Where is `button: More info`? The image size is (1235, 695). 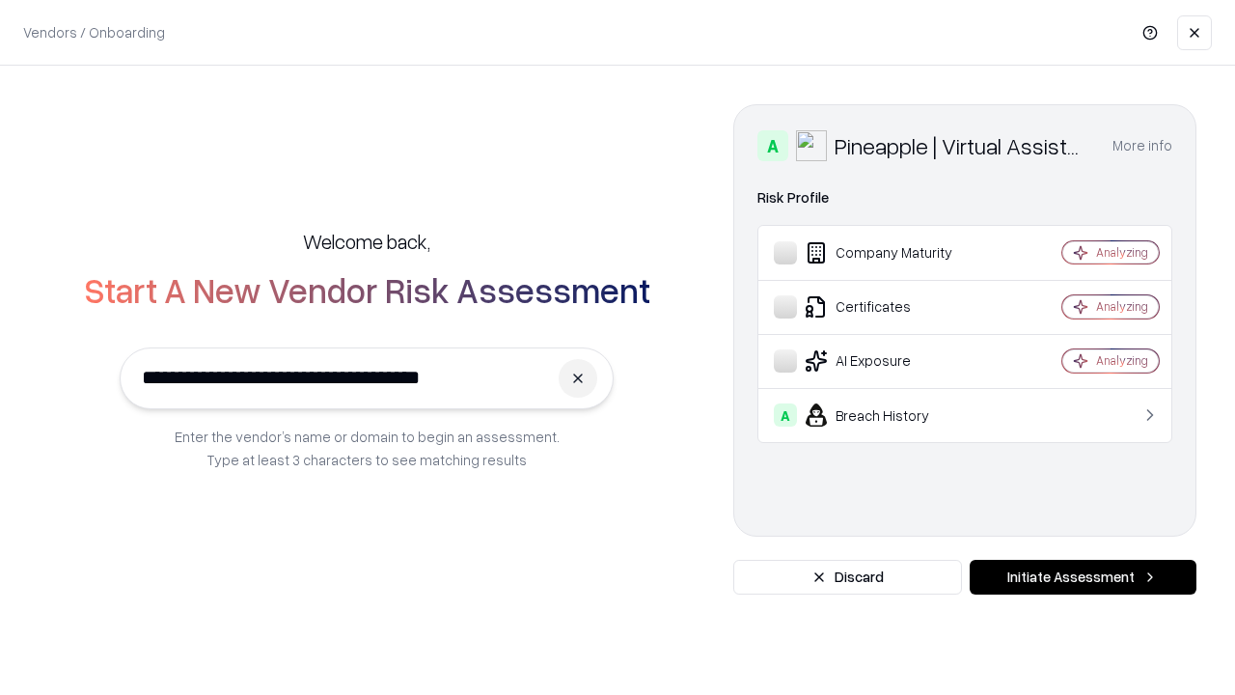
button: More info is located at coordinates (1143, 146).